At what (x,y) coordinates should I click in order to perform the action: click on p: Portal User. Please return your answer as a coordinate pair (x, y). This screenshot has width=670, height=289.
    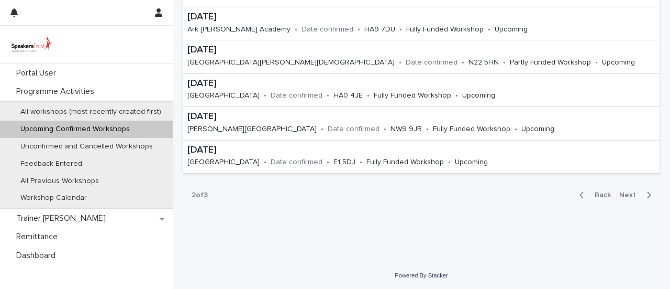
    Looking at the image, I should click on (38, 73).